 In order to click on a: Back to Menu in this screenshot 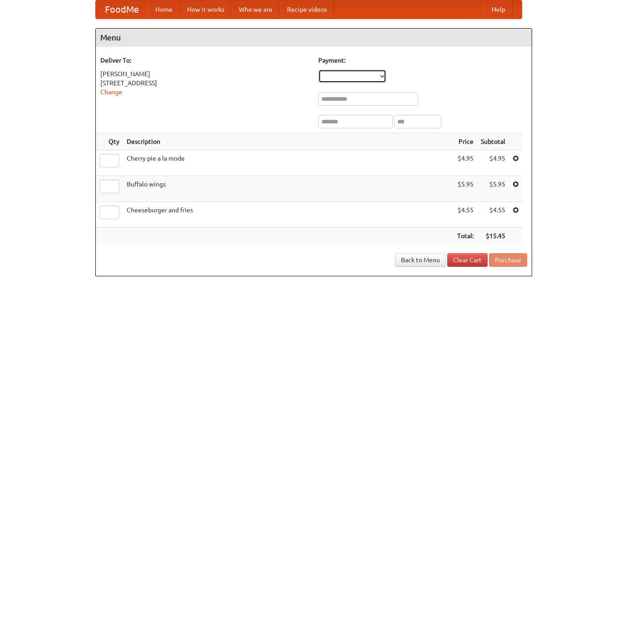, I will do `click(420, 260)`.